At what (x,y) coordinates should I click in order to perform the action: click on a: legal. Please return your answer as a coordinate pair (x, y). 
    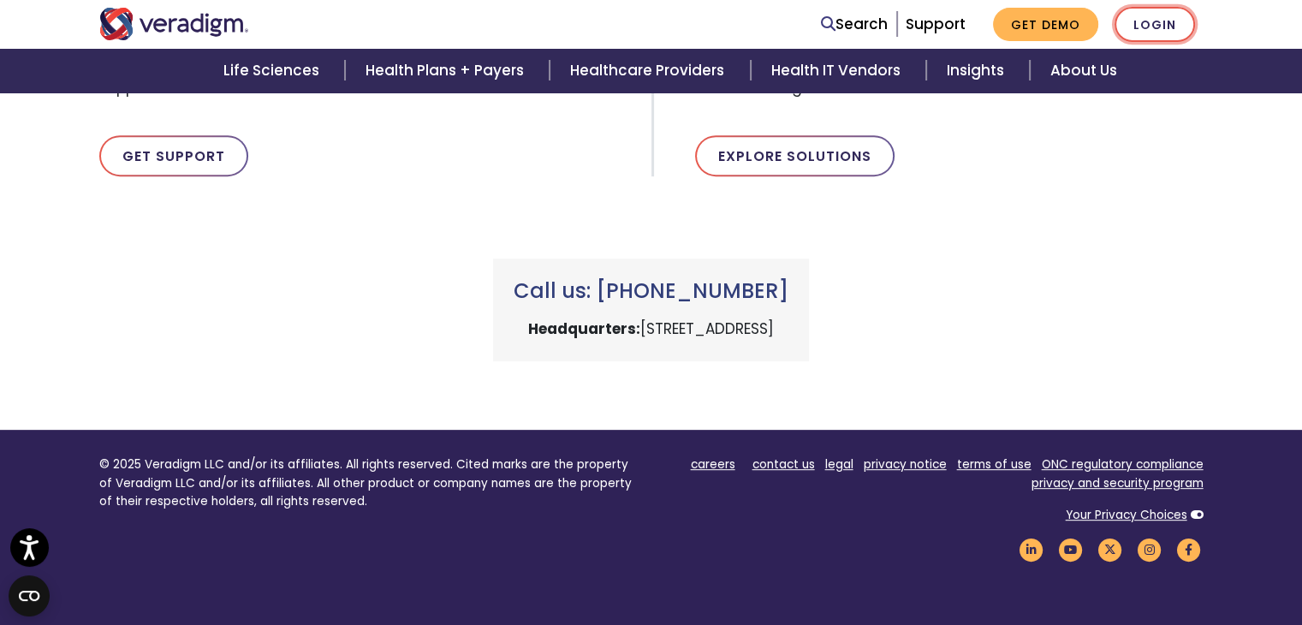
    Looking at the image, I should click on (839, 464).